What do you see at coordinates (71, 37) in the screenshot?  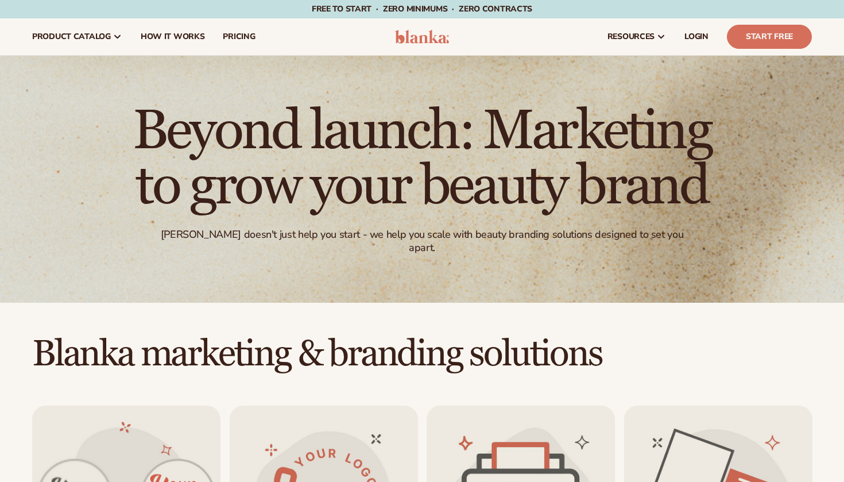 I see `span: product catalog` at bounding box center [71, 37].